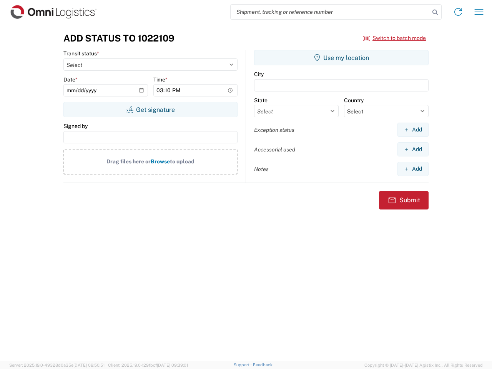 The height and width of the screenshot is (369, 492). What do you see at coordinates (243, 365) in the screenshot?
I see `a: Support` at bounding box center [243, 365].